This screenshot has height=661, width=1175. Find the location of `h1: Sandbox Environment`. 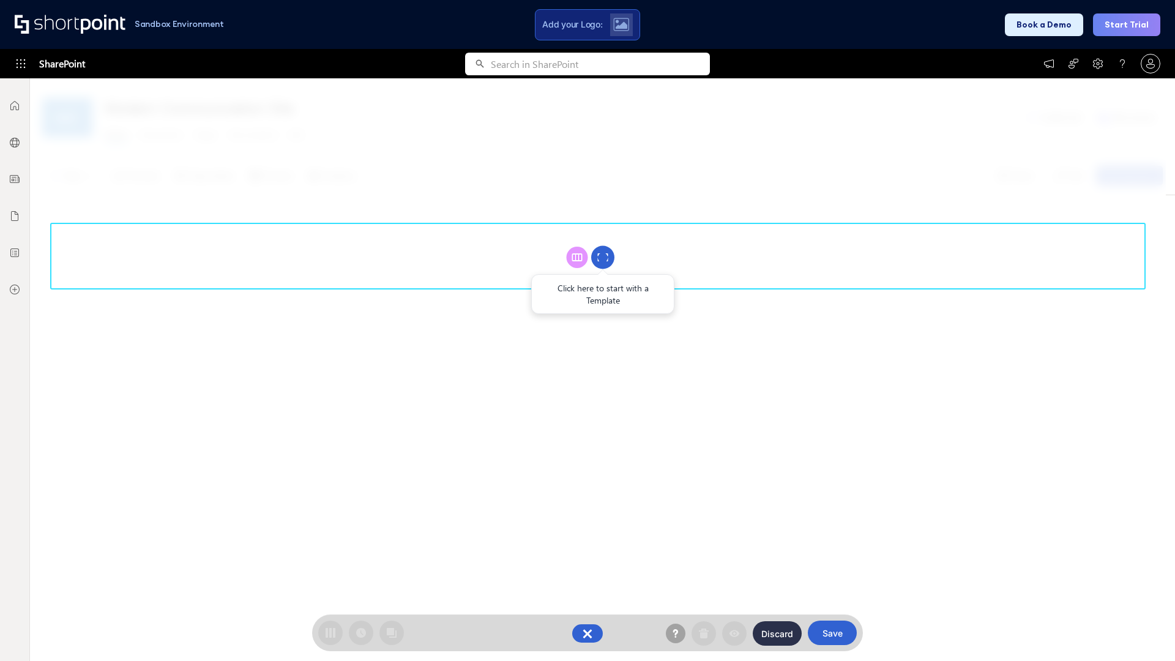

h1: Sandbox Environment is located at coordinates (179, 24).